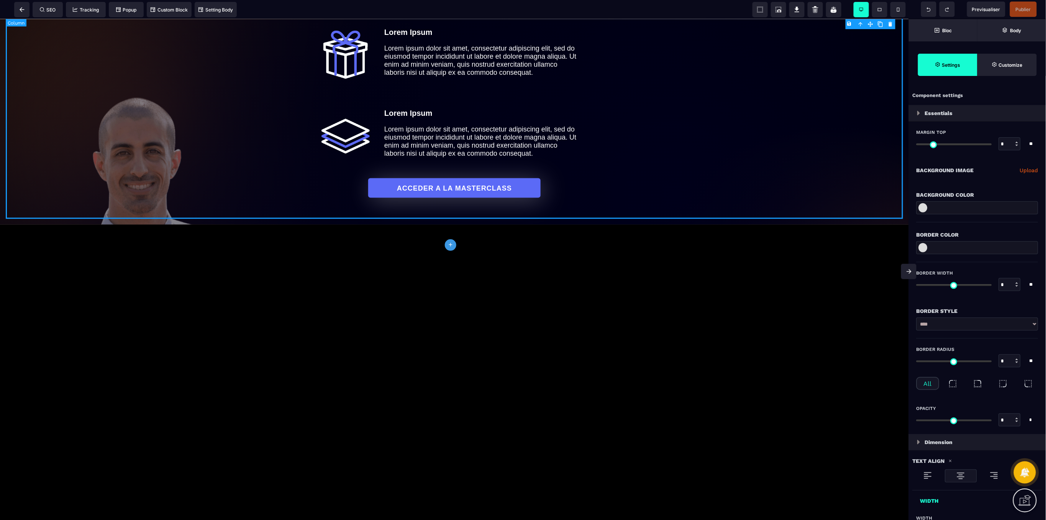 The width and height of the screenshot is (1046, 520). Describe the element at coordinates (978, 383) in the screenshot. I see `img: top-right-radius.9e58d49b.svg` at that location.